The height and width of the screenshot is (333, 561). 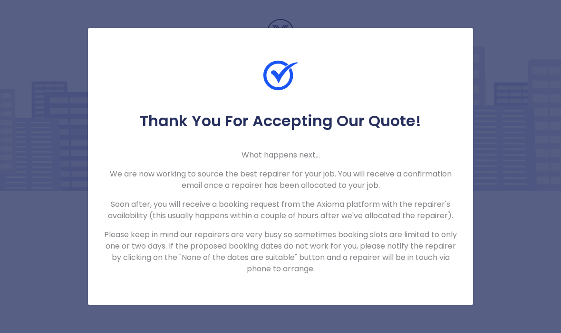 What do you see at coordinates (280, 155) in the screenshot?
I see `p: What happens next...` at bounding box center [280, 155].